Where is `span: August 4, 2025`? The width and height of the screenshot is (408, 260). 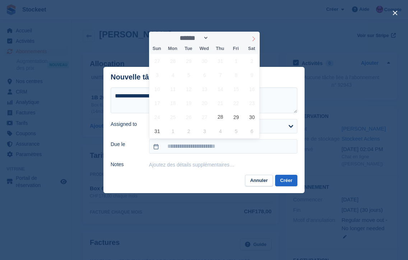 span: August 4, 2025 is located at coordinates (173, 75).